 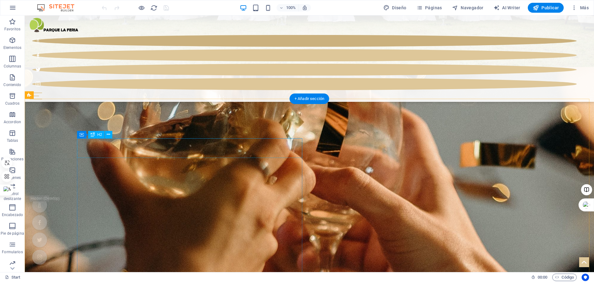 I want to click on p: Contenido, so click(x=12, y=85).